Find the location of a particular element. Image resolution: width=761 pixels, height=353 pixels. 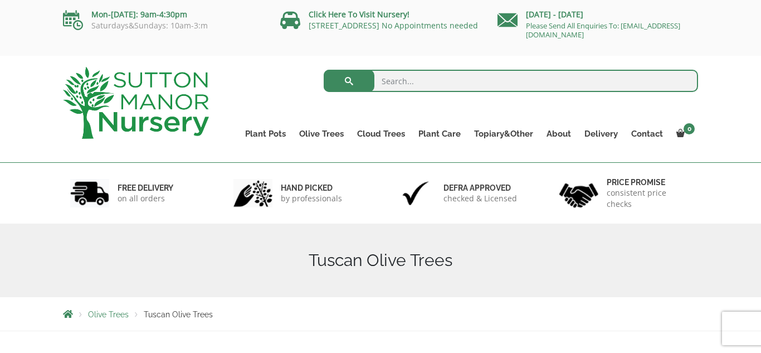

a: Cloud Trees is located at coordinates (381, 134).